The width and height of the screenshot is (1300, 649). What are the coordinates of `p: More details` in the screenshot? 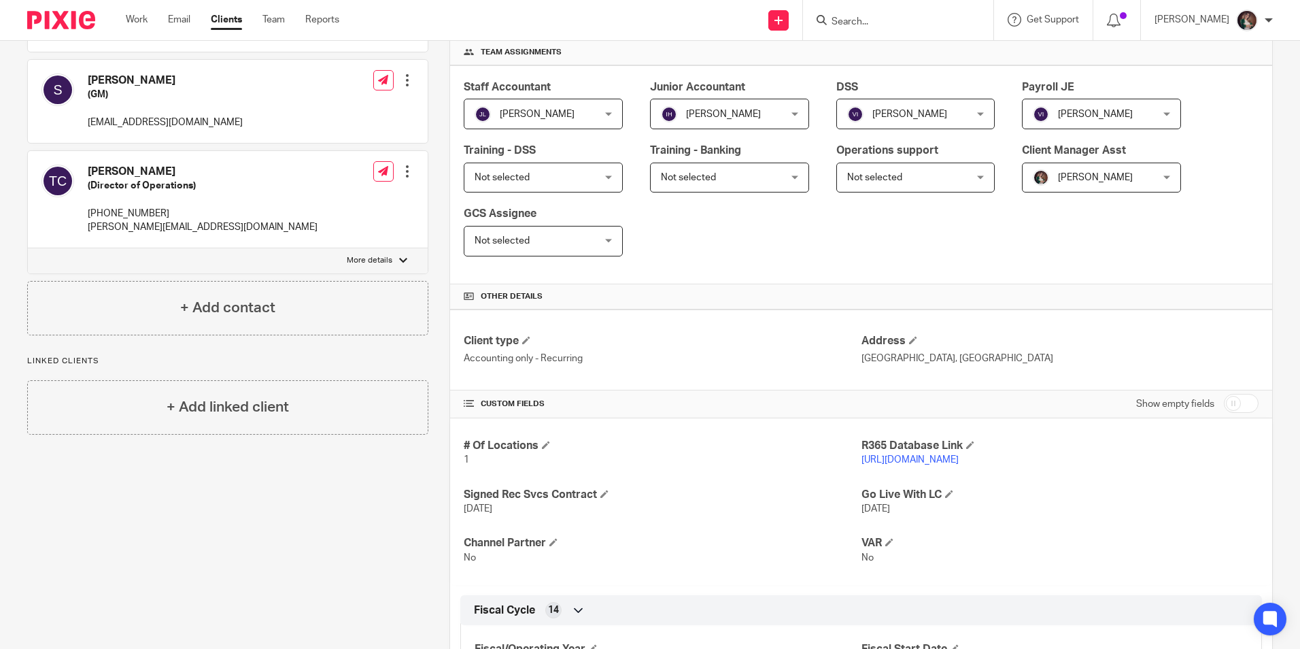 It's located at (369, 260).